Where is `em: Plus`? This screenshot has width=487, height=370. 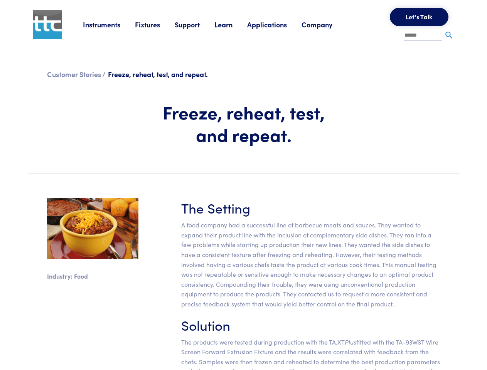
em: Plus is located at coordinates (351, 342).